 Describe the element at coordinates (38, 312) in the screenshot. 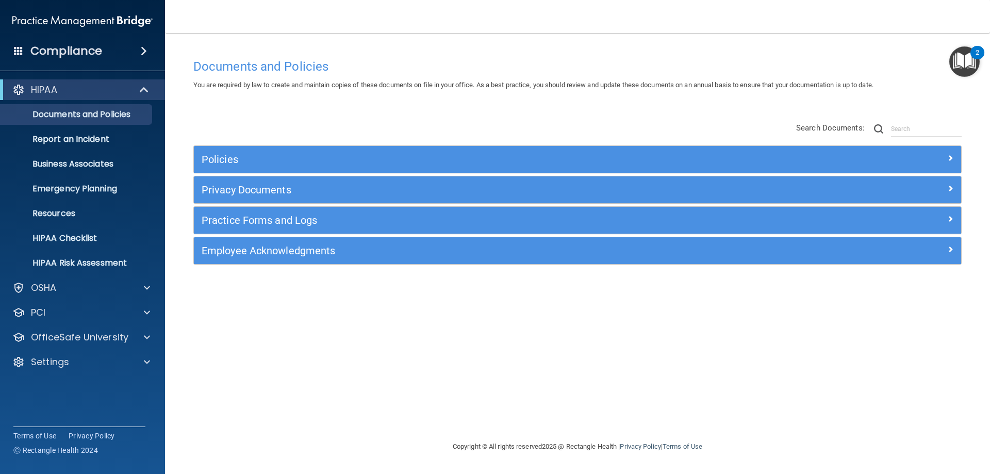

I see `p: PCI` at that location.